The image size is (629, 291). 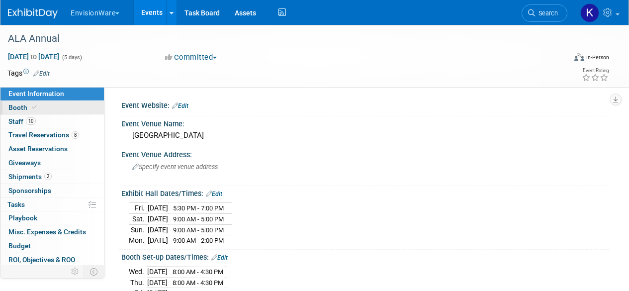 What do you see at coordinates (30, 177) in the screenshot?
I see `span: Shipments` at bounding box center [30, 177].